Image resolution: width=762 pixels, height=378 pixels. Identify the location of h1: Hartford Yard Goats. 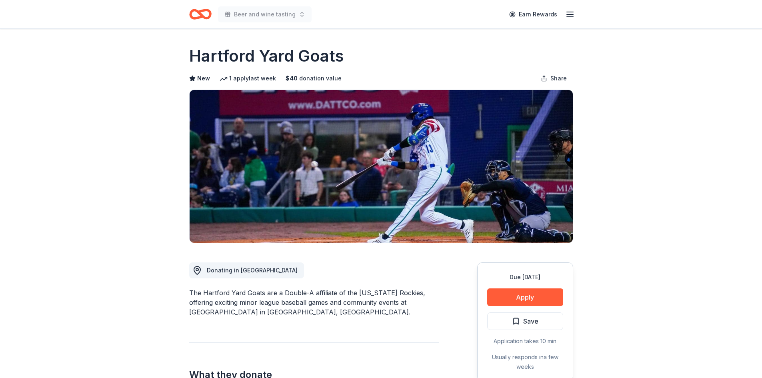
(266, 56).